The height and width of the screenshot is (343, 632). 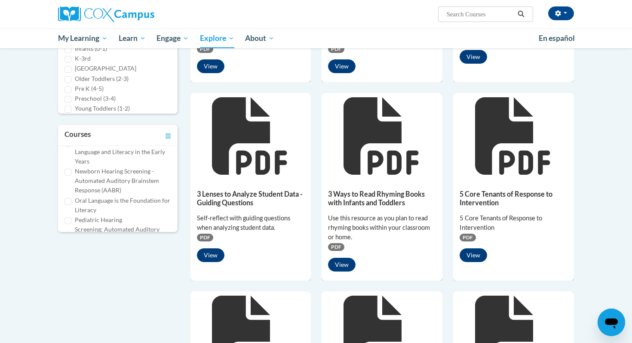 What do you see at coordinates (95, 98) in the screenshot?
I see `label: Preschool (3-4)` at bounding box center [95, 98].